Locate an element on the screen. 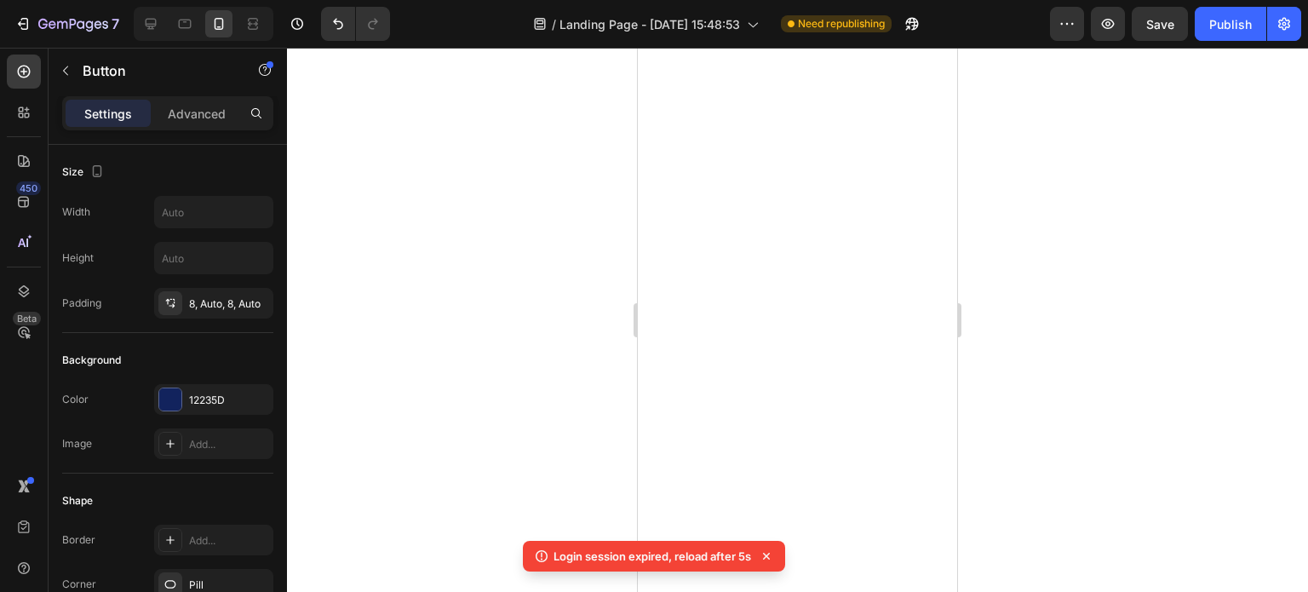 This screenshot has width=1308, height=592. div: Size is located at coordinates (84, 172).